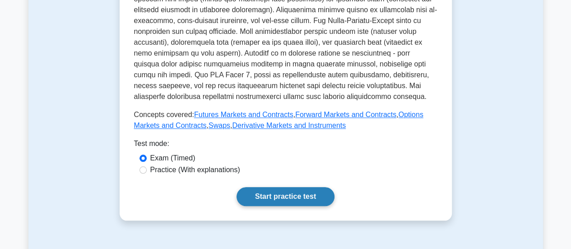 Image resolution: width=571 pixels, height=249 pixels. What do you see at coordinates (286, 120) in the screenshot?
I see `p: Concepts covered: , , , ,` at bounding box center [286, 120].